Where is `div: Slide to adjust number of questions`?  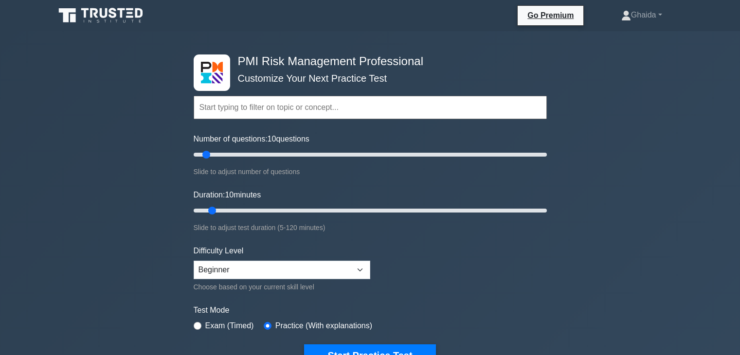
div: Slide to adjust number of questions is located at coordinates (370, 172).